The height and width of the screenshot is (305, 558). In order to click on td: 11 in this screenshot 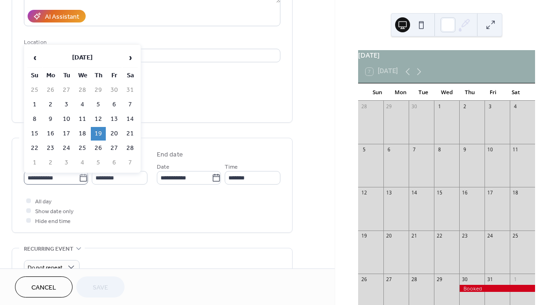, I will do `click(82, 119)`.